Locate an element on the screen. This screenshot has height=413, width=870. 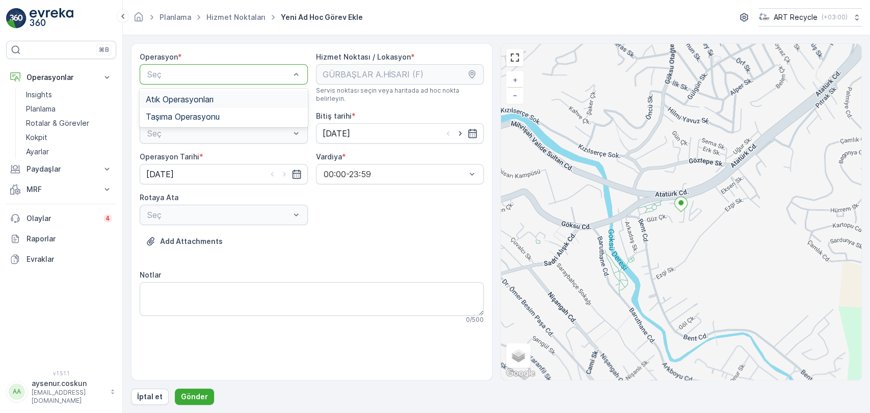
p: Rotalar & Görevler is located at coordinates (58, 123).